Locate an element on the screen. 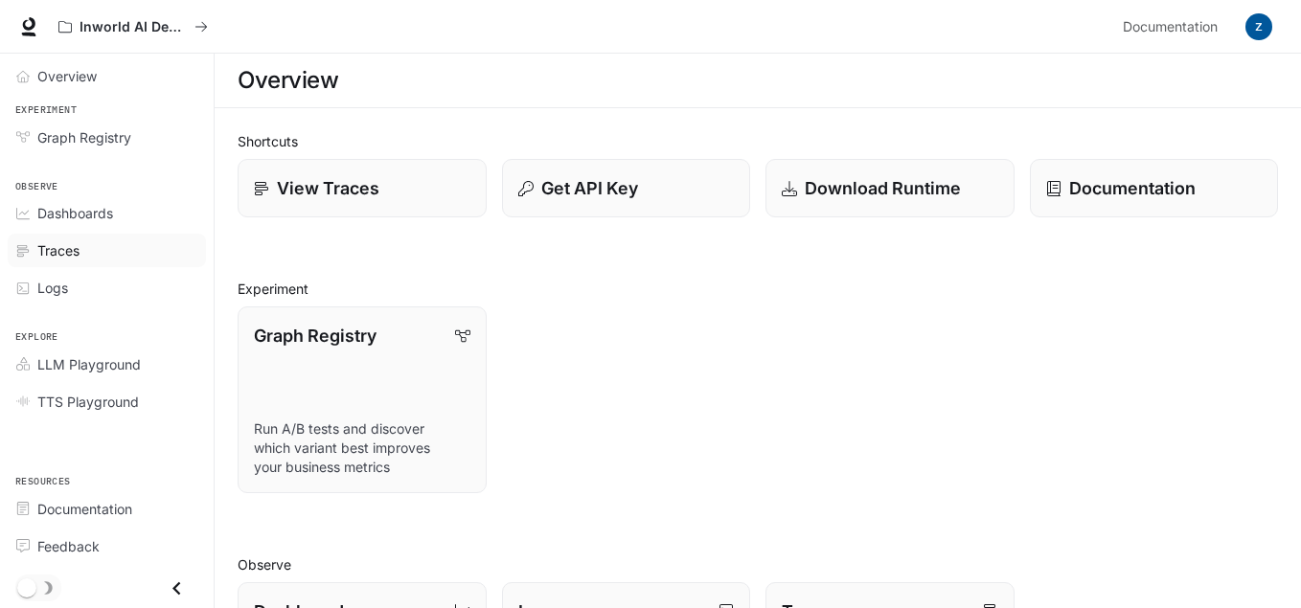 Image resolution: width=1301 pixels, height=608 pixels. a: TTS Playground is located at coordinates (106, 402).